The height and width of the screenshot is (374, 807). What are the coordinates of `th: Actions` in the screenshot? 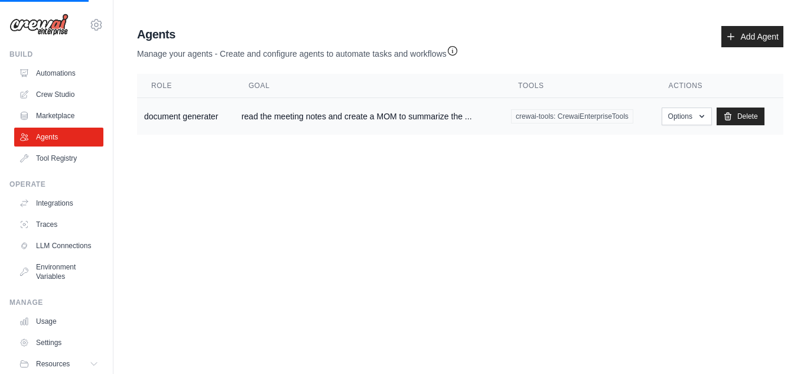 It's located at (719, 86).